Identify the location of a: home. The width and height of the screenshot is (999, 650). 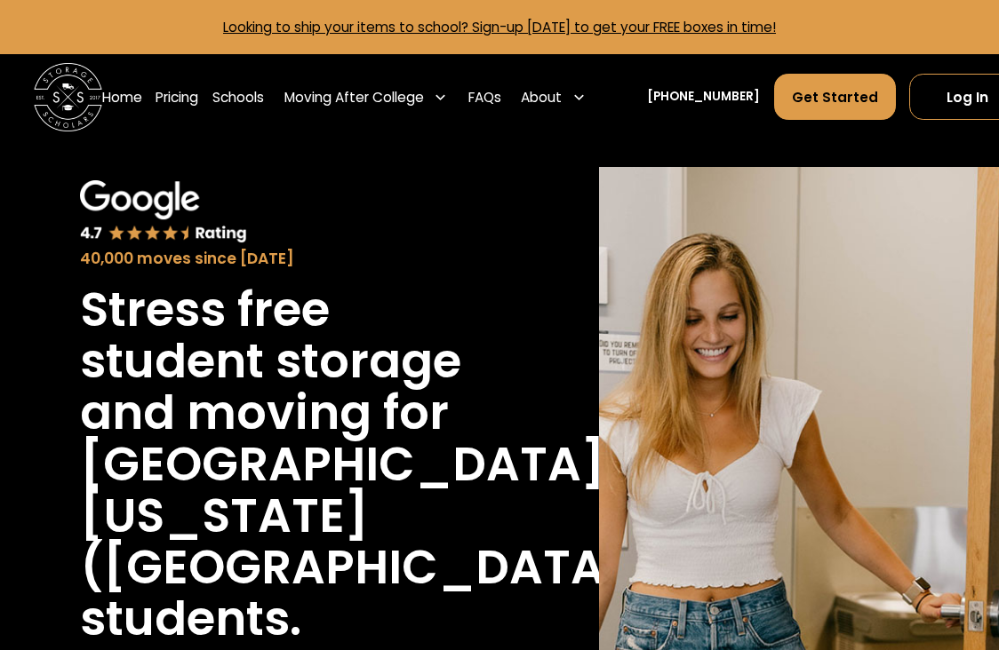
(68, 97).